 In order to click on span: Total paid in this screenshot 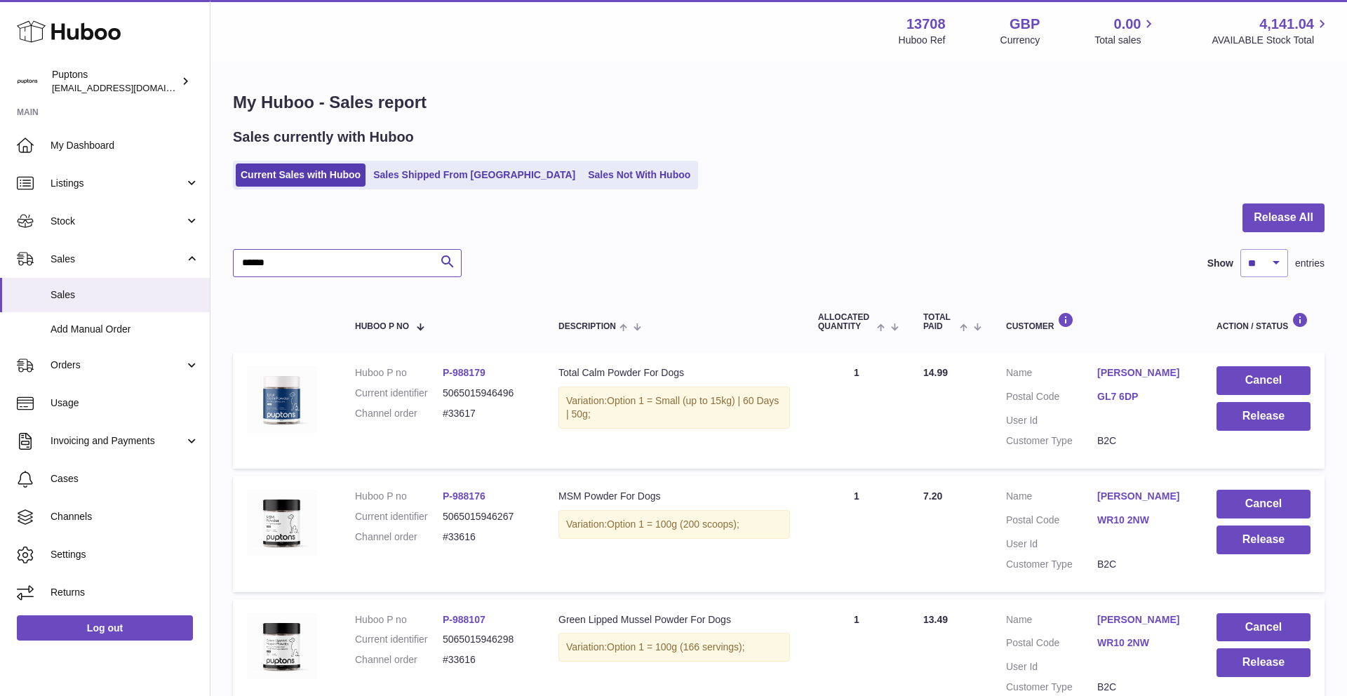, I will do `click(939, 322)`.